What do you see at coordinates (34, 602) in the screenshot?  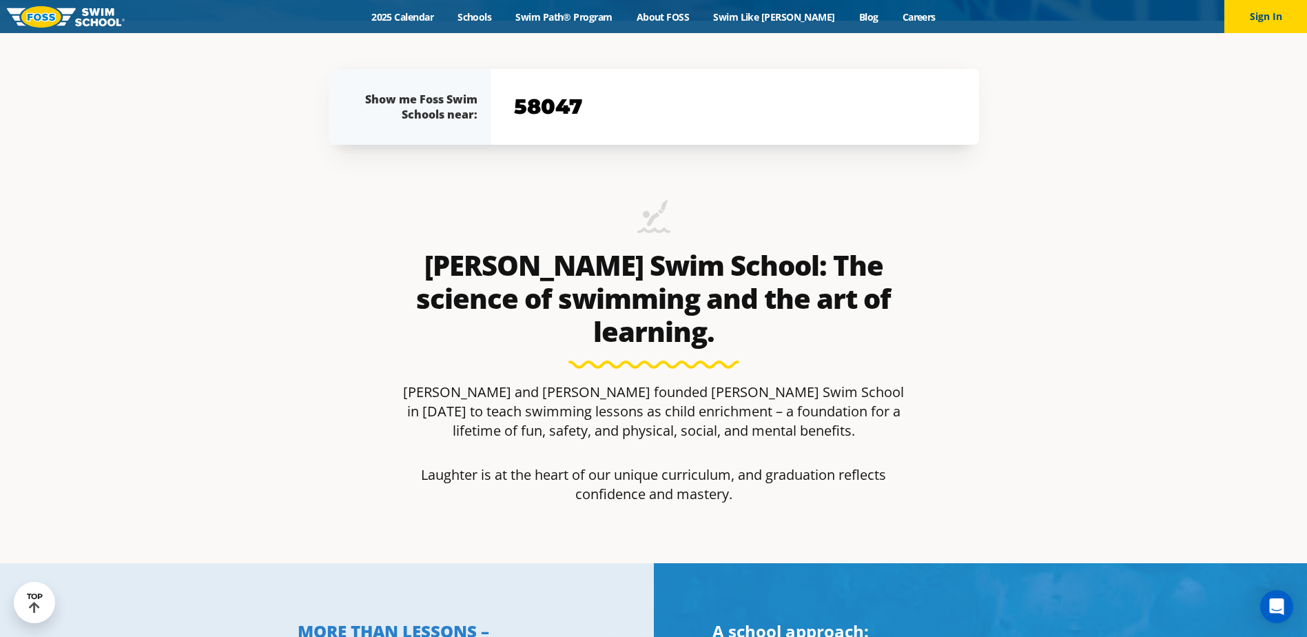 I see `div: TOP` at bounding box center [34, 602].